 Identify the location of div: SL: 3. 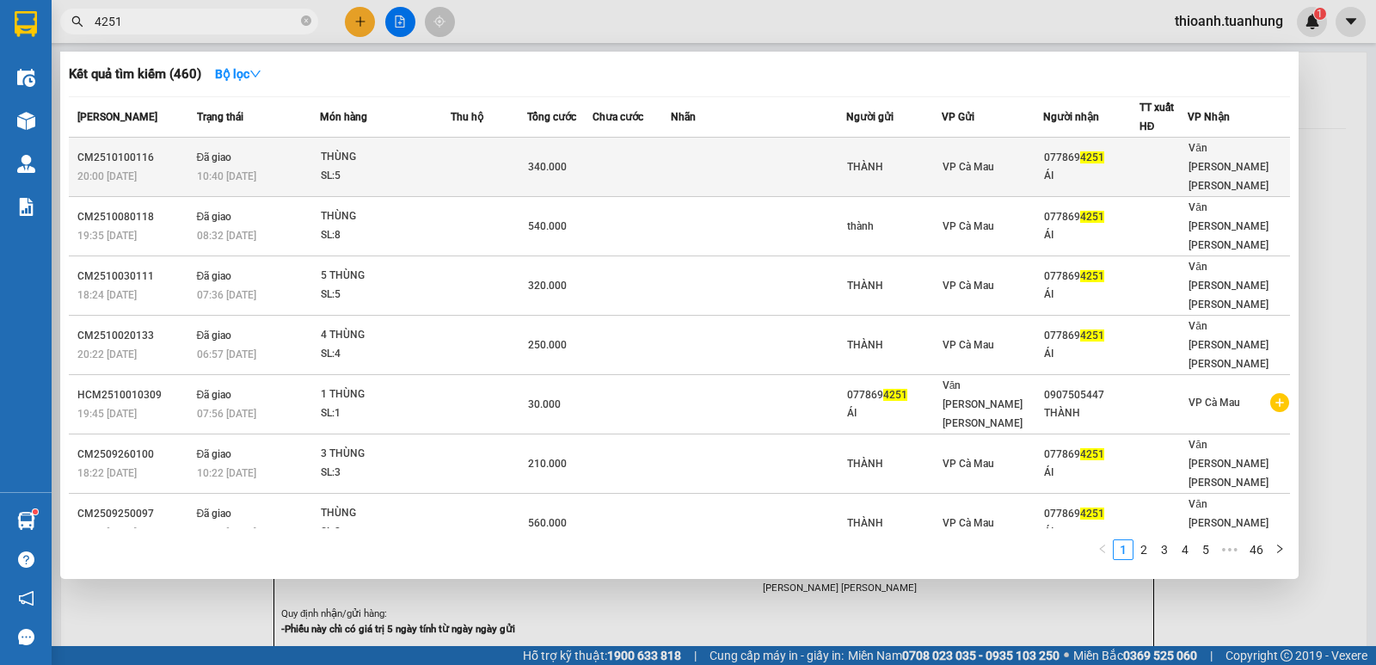
(385, 473).